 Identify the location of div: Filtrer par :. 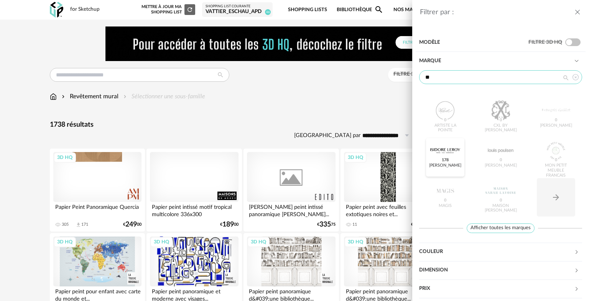
(497, 12).